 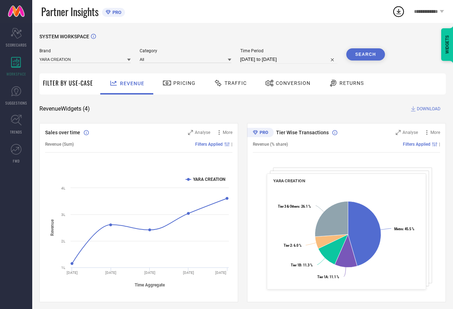 I want to click on span: DOWNLOAD, so click(x=429, y=109).